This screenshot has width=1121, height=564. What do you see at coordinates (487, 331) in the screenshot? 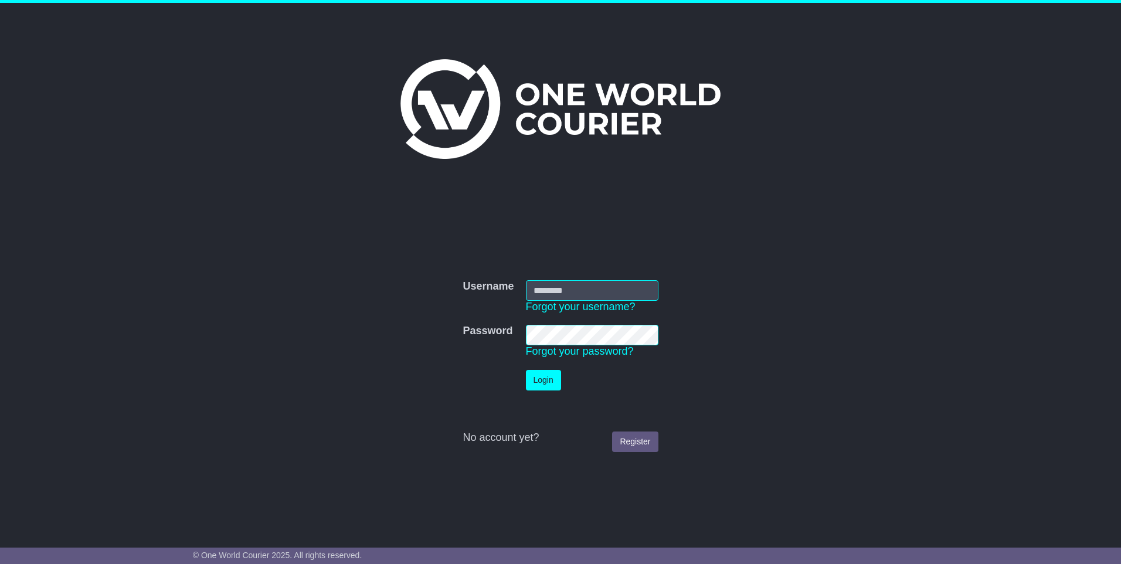
I see `label: Password` at bounding box center [487, 331].